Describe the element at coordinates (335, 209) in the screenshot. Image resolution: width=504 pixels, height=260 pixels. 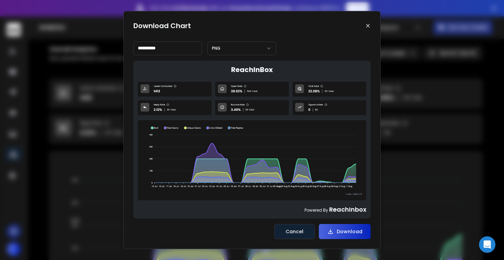
I see `p: Powered By` at that location.